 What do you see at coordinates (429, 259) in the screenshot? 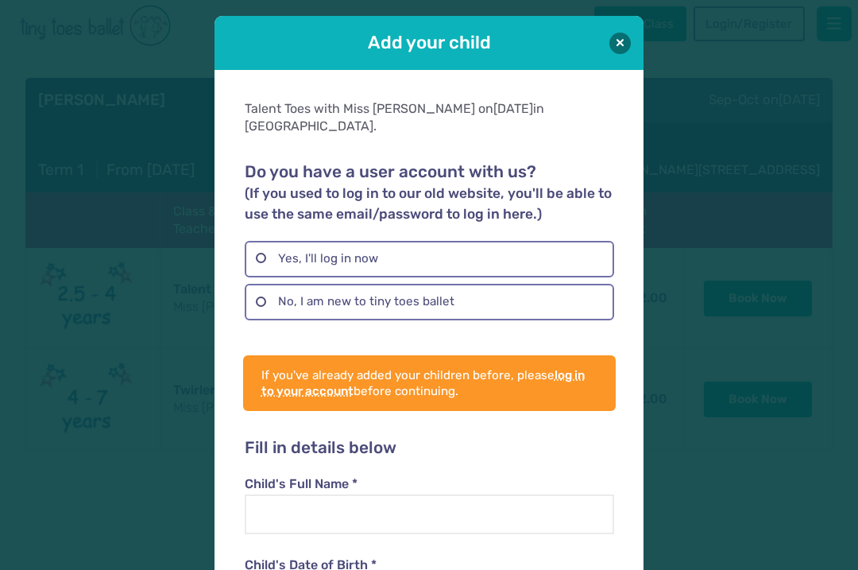
I see `label: Yes, I'll log in now` at bounding box center [429, 259].